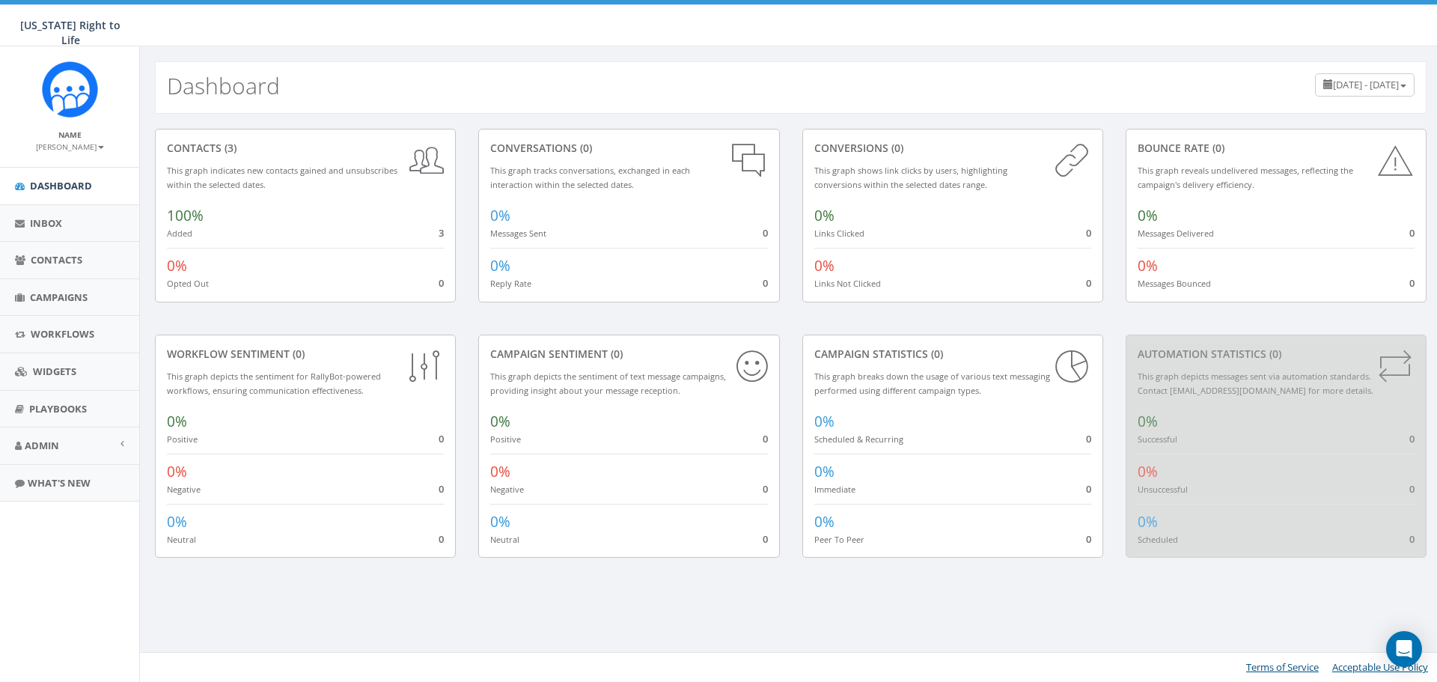 This screenshot has height=682, width=1437. I want to click on div: Campaign Statistics, so click(953, 354).